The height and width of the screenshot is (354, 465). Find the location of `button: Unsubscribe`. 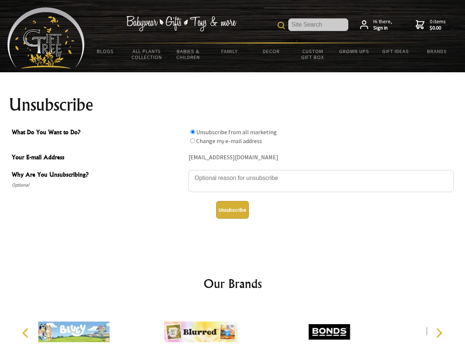

button: Unsubscribe is located at coordinates (232, 210).